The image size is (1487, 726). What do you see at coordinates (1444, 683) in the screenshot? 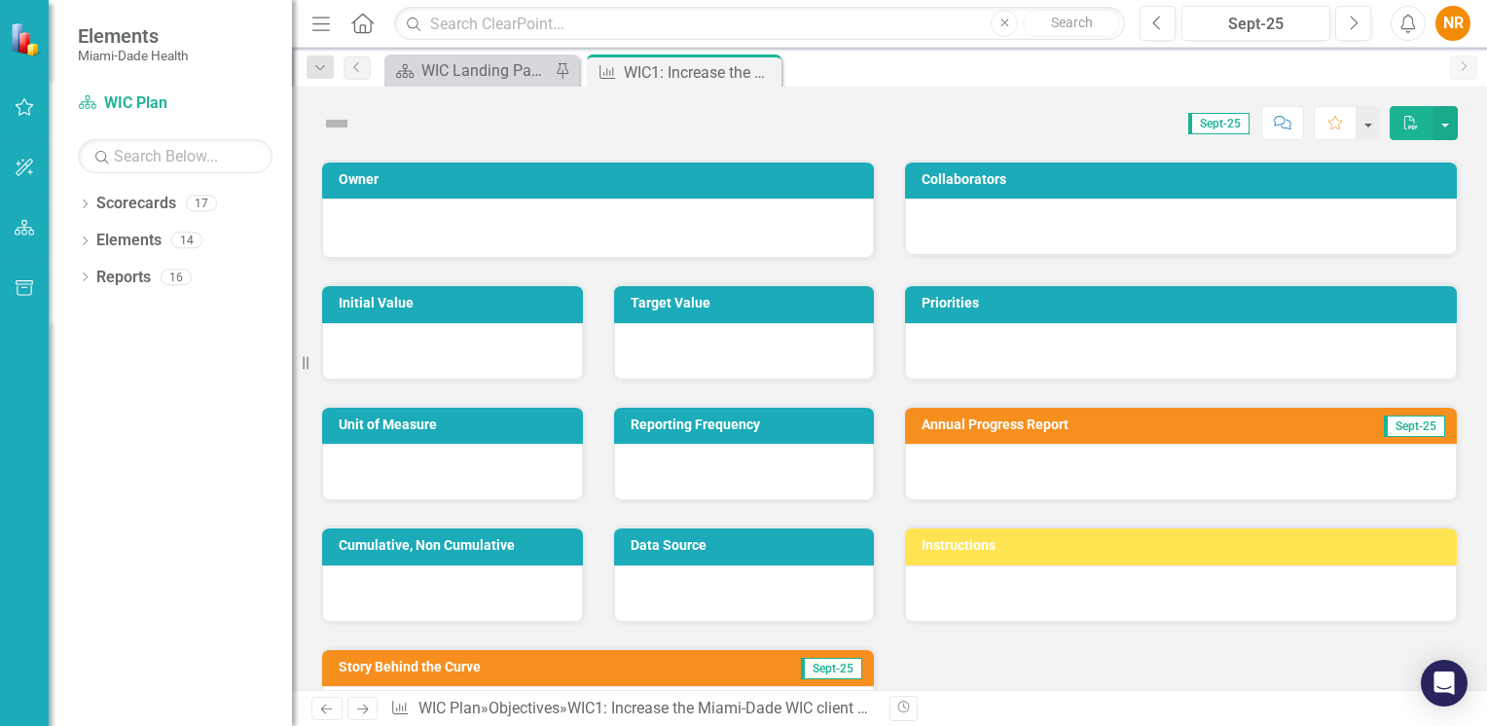
I see `div: Open Intercom Messenger` at bounding box center [1444, 683].